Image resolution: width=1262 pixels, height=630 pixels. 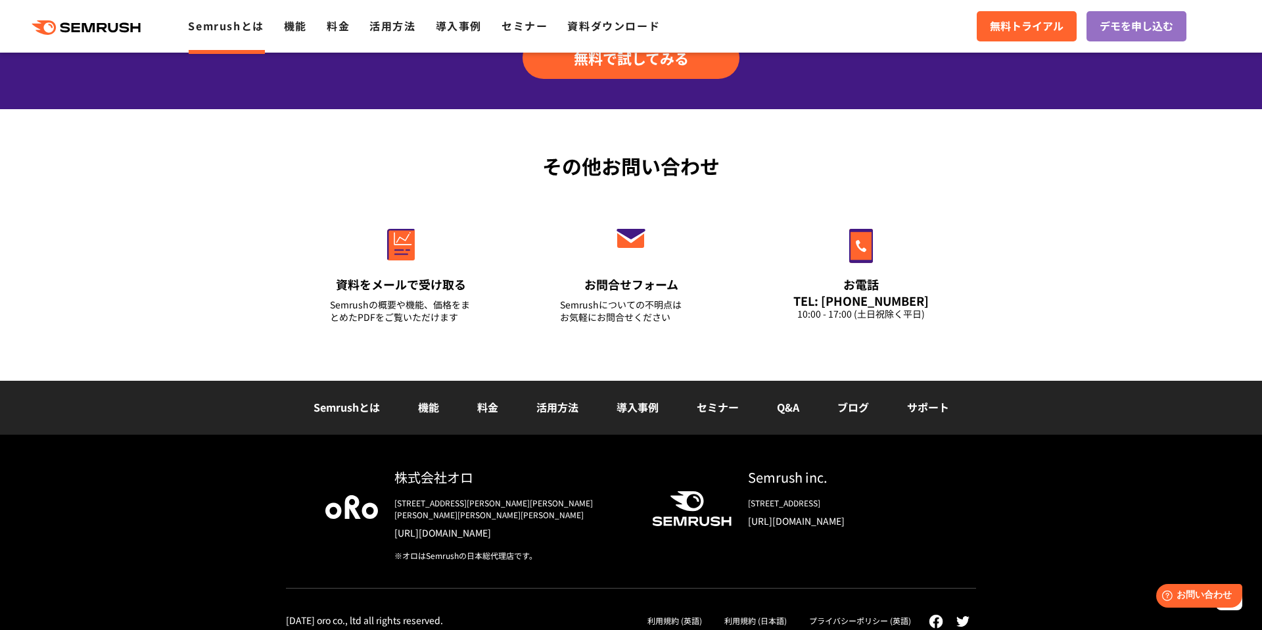 What do you see at coordinates (853, 407) in the screenshot?
I see `a: ブログ` at bounding box center [853, 407].